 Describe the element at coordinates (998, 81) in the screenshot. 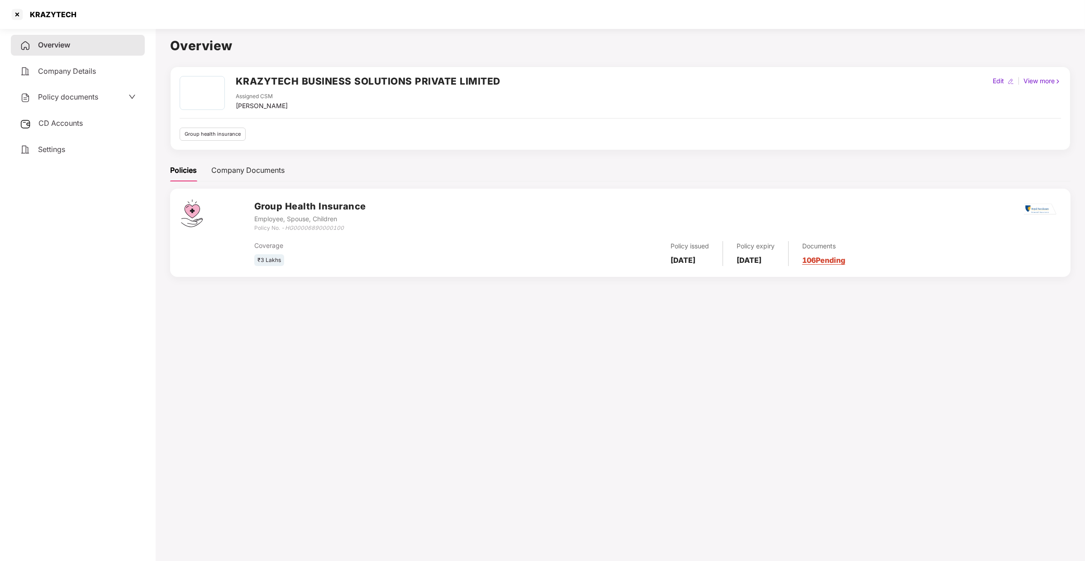

I see `div: Edit` at that location.